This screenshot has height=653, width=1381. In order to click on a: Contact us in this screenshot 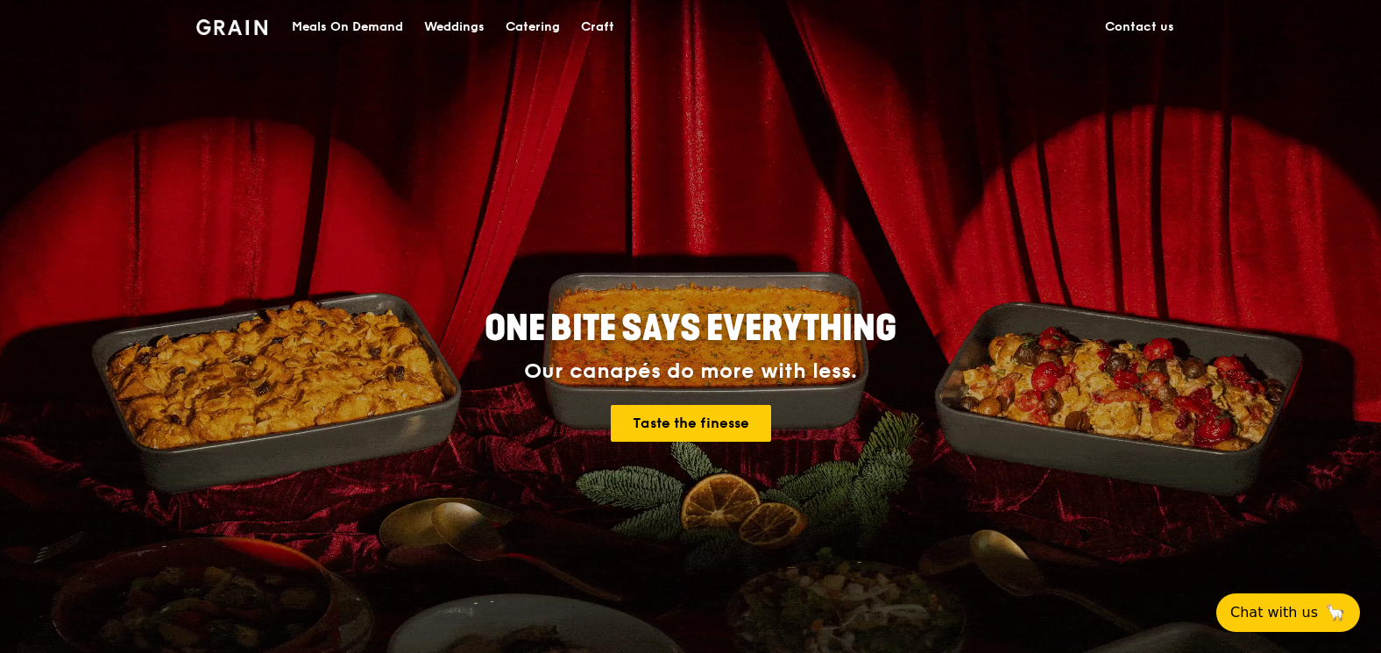, I will do `click(1139, 27)`.